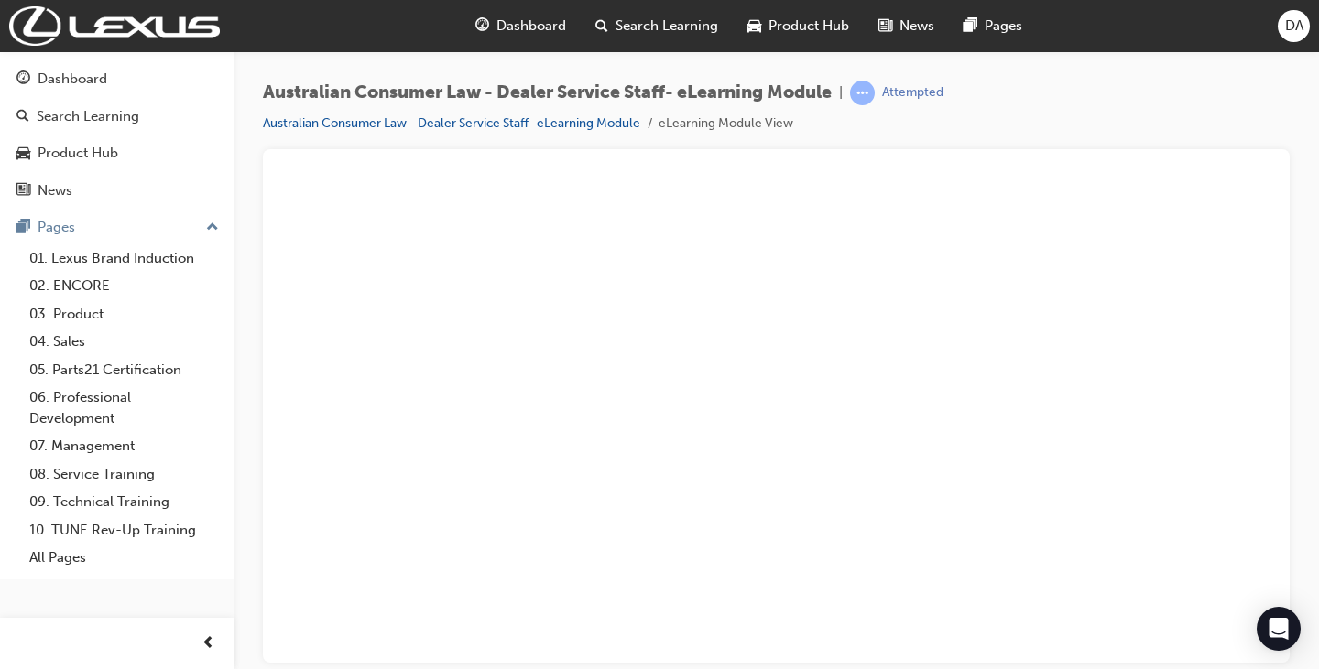 Image resolution: width=1319 pixels, height=669 pixels. What do you see at coordinates (912, 93) in the screenshot?
I see `div: Attempted` at bounding box center [912, 93].